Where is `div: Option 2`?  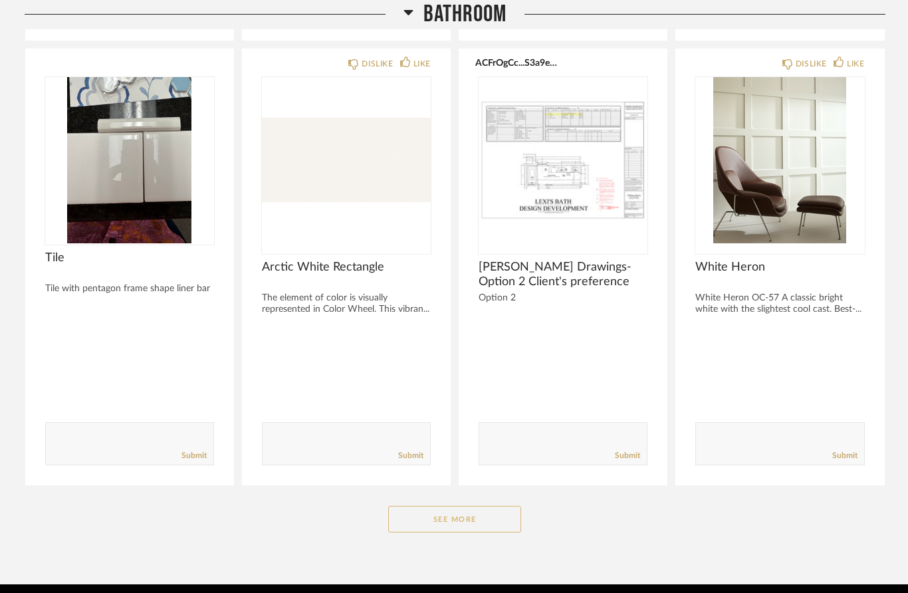
div: Option 2 is located at coordinates (563, 298).